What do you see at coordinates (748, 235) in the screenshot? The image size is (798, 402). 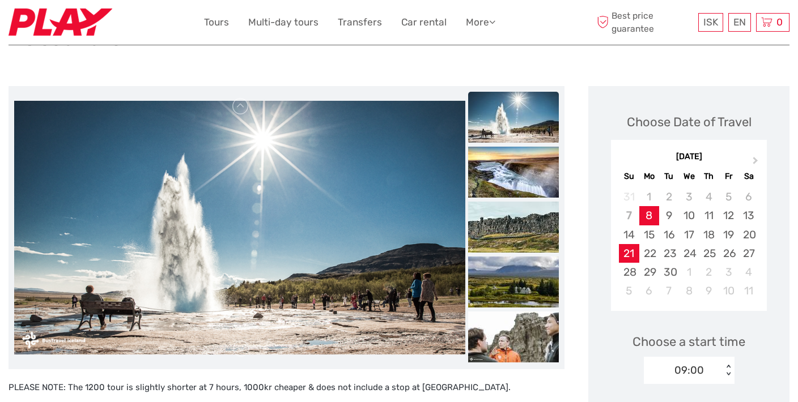 I see `div: Choose Saturday, September 20th, 2025` at bounding box center [748, 235].